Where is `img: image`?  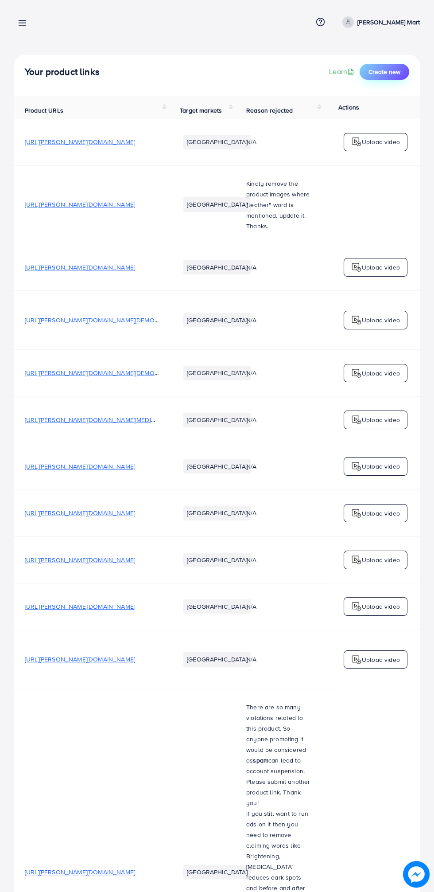
img: image is located at coordinates (417, 874).